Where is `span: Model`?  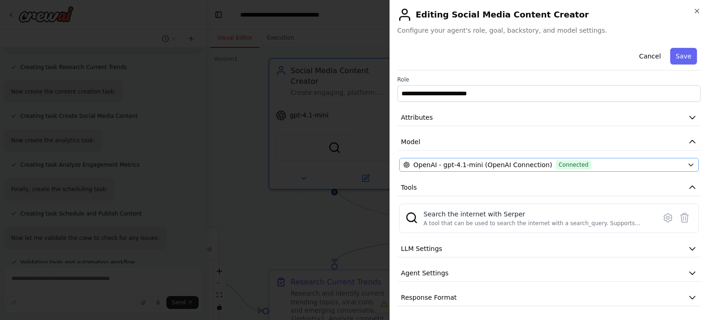 span: Model is located at coordinates (411, 142).